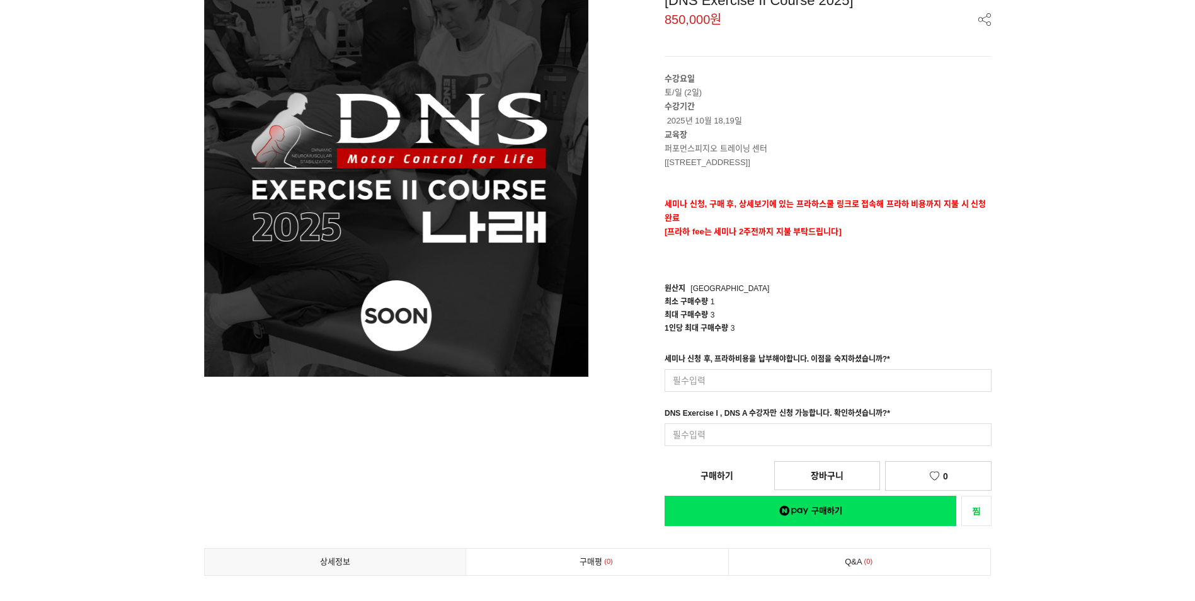  I want to click on a: 장바구니, so click(827, 476).